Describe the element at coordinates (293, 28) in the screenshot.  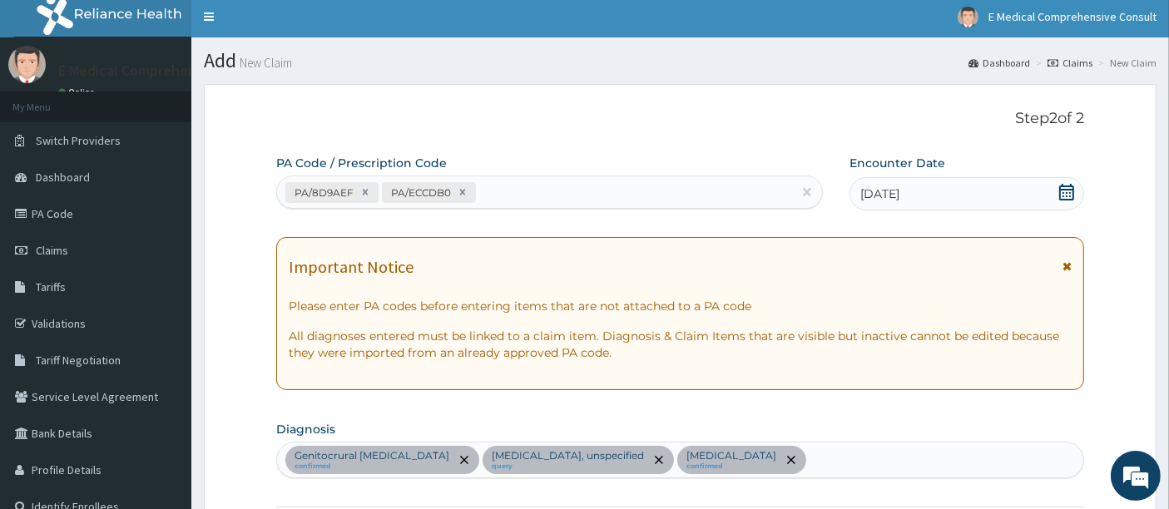
I see `div: Minimize live chat window` at that location.